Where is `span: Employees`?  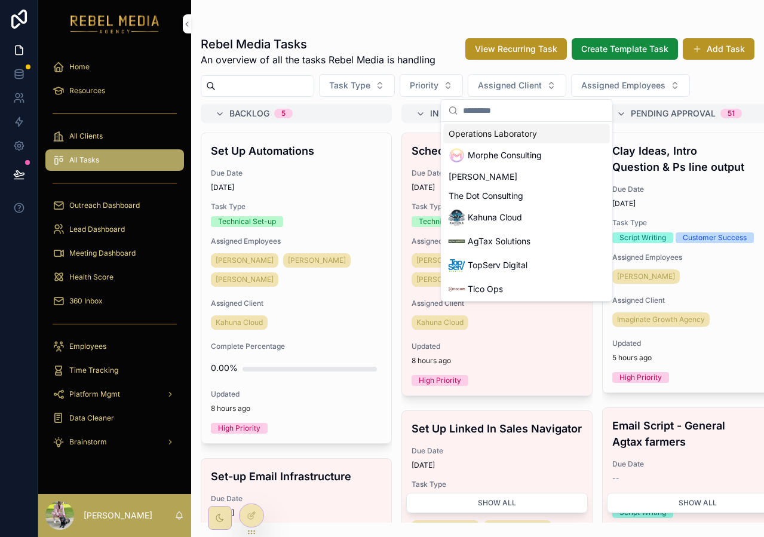
span: Employees is located at coordinates (88, 346).